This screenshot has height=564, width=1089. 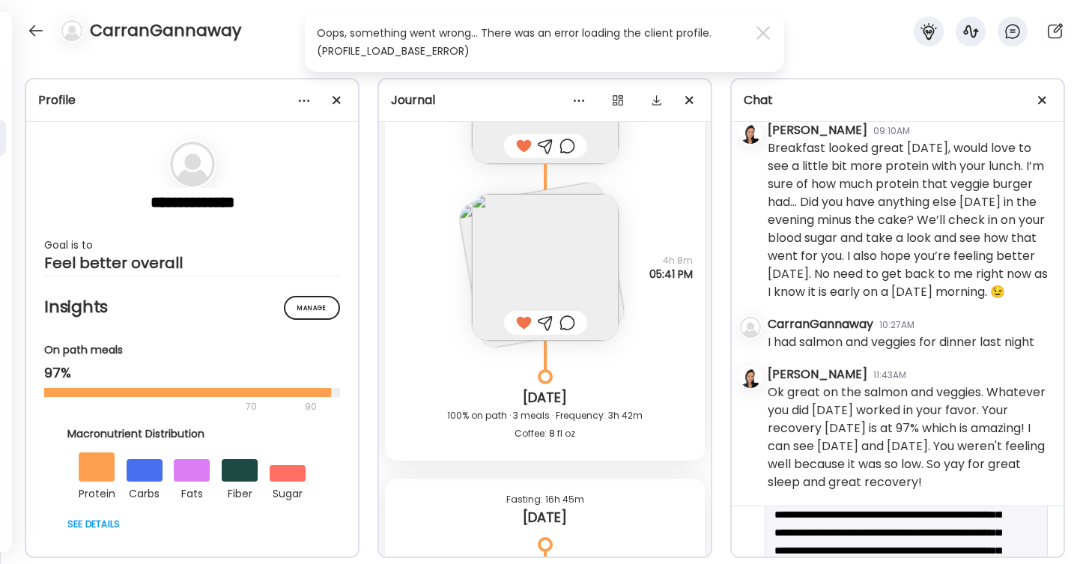 I want to click on div: 10:27AM, so click(x=897, y=325).